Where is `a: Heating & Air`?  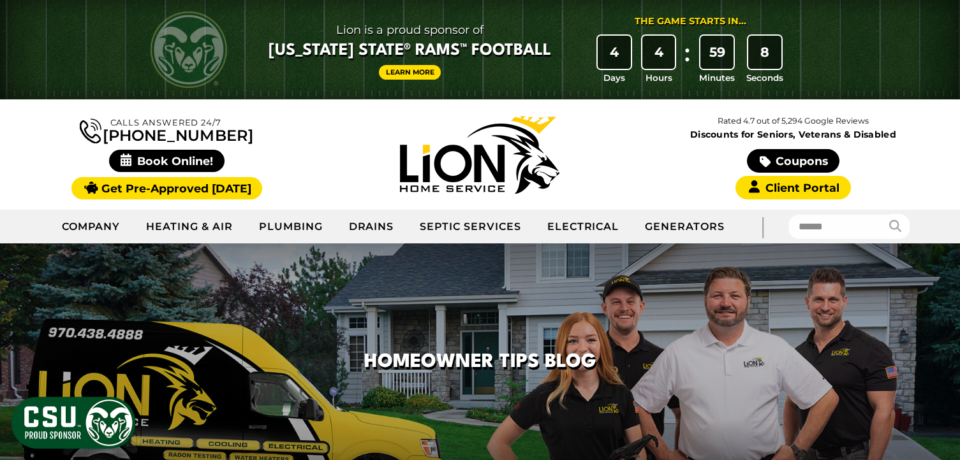 a: Heating & Air is located at coordinates (189, 227).